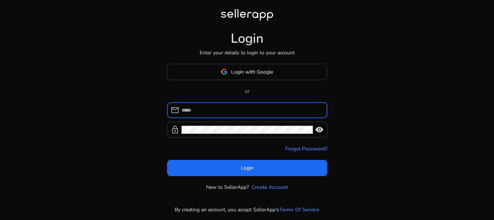 The width and height of the screenshot is (494, 220). What do you see at coordinates (247, 72) in the screenshot?
I see `button: Login with Google` at bounding box center [247, 72].